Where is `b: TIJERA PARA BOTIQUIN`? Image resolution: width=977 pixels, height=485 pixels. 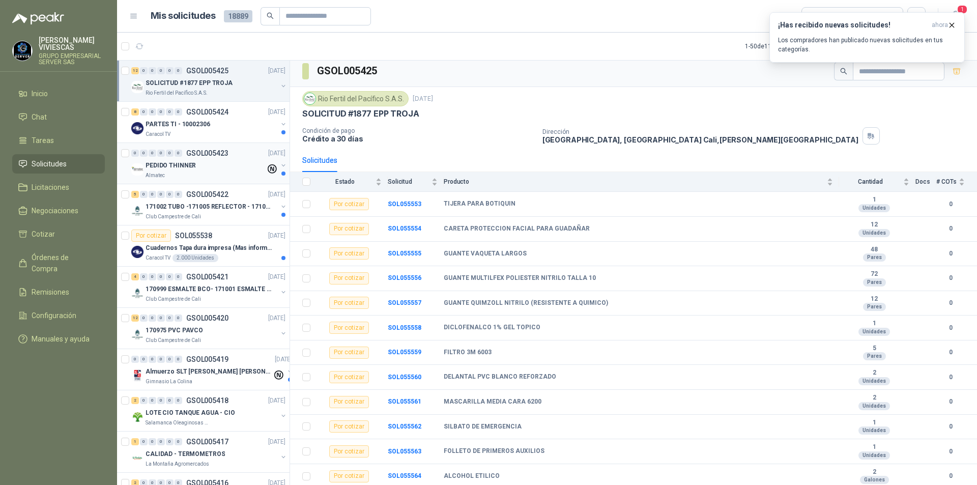 b: TIJERA PARA BOTIQUIN is located at coordinates (480, 204).